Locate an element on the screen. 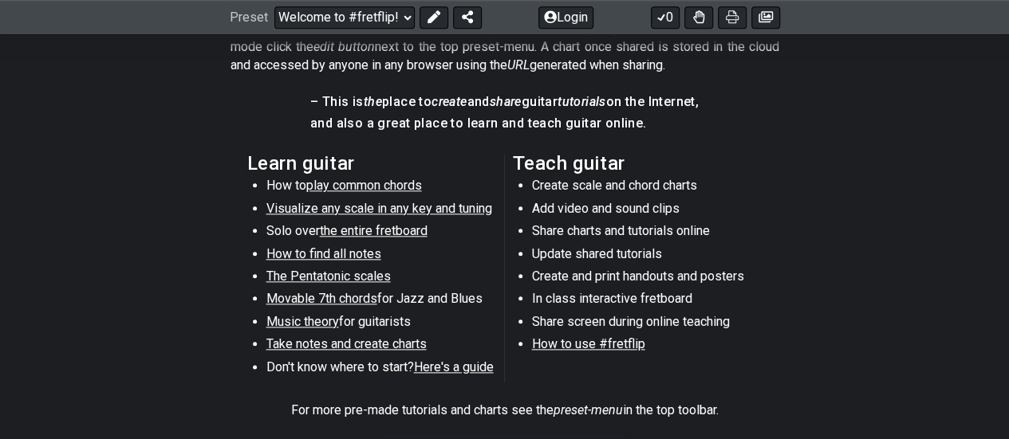  button: Toggle Dexterity for all fretkits is located at coordinates (699, 18).